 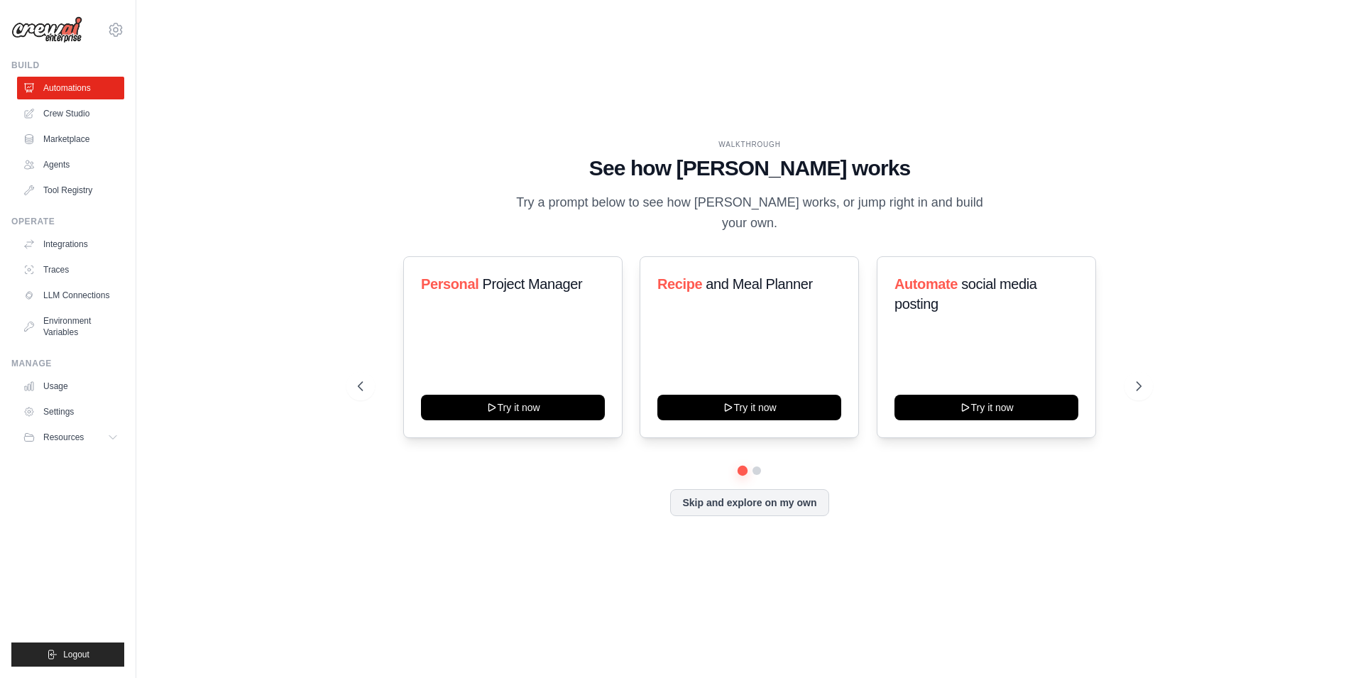 I want to click on a: Environment Variables, so click(x=70, y=327).